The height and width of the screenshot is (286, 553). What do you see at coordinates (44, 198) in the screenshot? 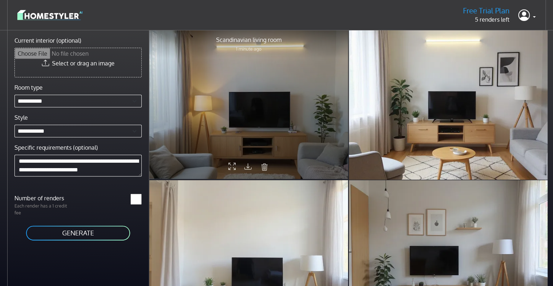
I see `label: Number of renders` at bounding box center [44, 198].